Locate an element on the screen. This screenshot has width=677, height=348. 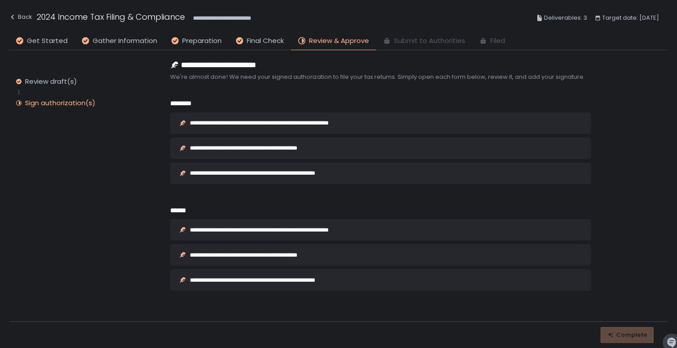
div: Review draft(s) is located at coordinates (51, 82).